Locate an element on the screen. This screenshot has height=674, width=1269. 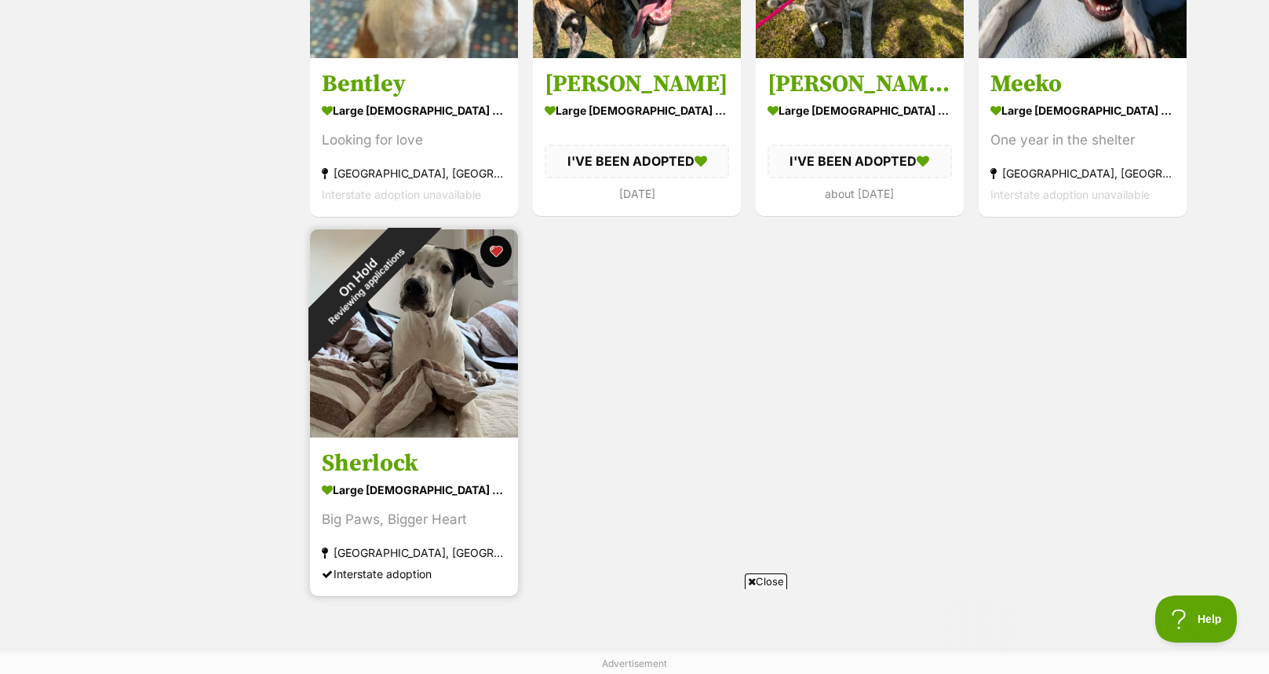
img: Sherlock is located at coordinates (414, 333).